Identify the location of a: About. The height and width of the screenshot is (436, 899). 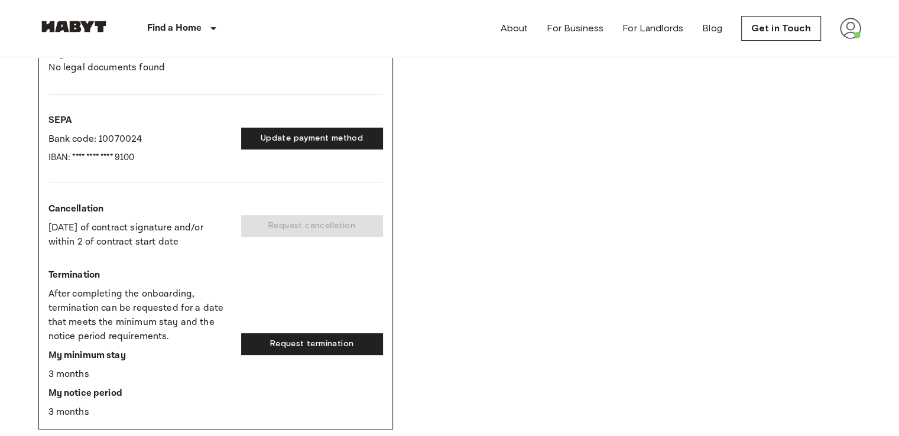
(514, 28).